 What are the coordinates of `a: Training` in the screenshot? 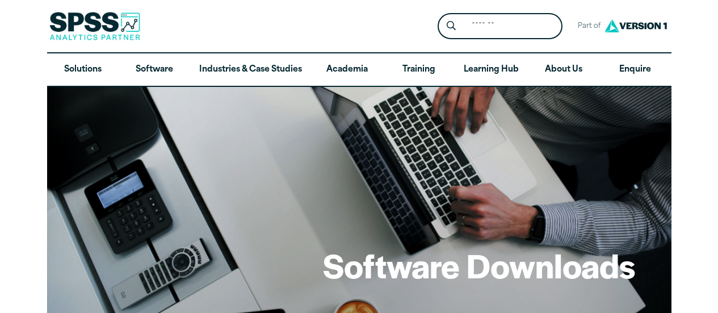 It's located at (419, 70).